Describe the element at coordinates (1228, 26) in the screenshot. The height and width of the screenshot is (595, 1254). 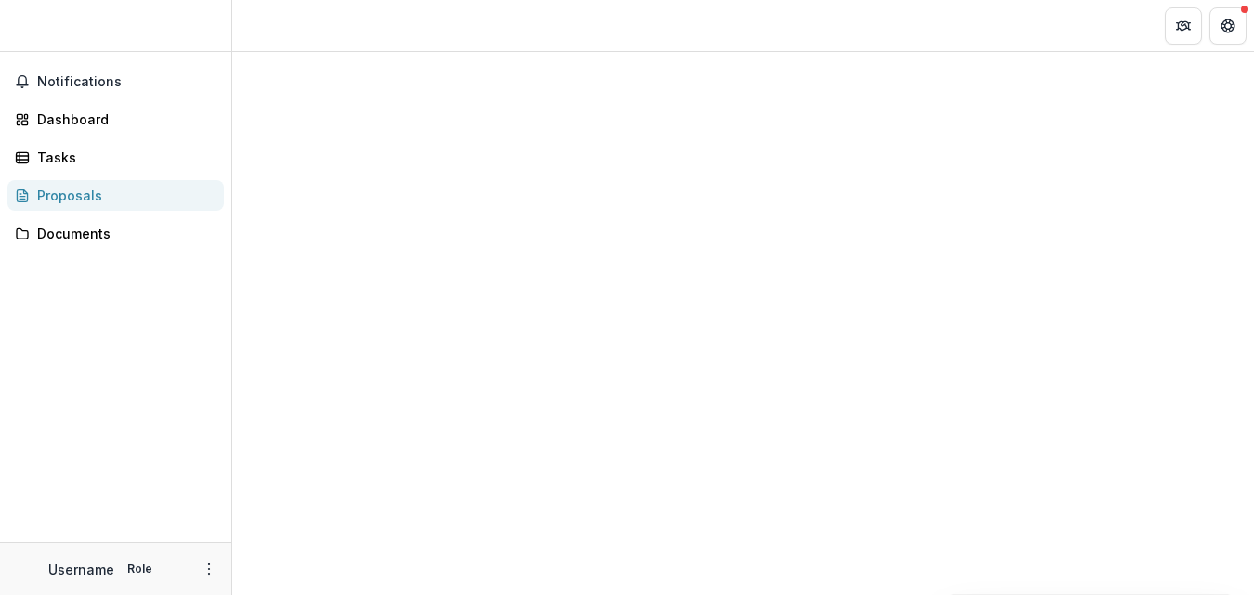
I see `button: Get Help` at that location.